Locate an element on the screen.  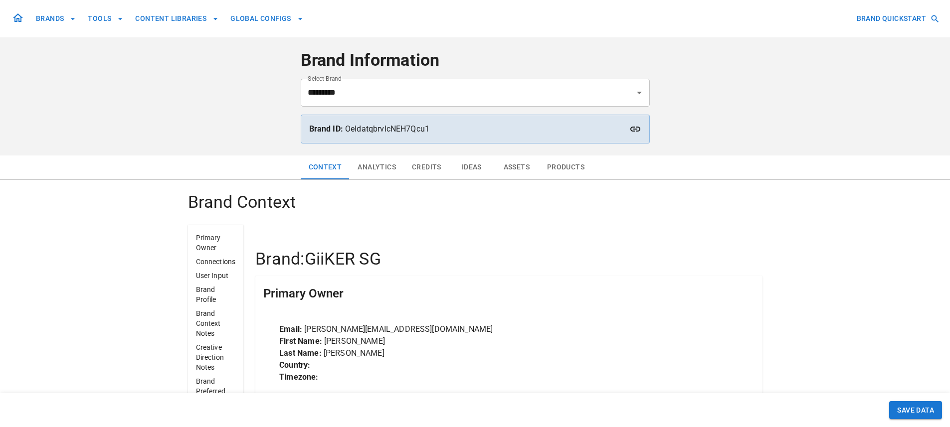
button: TOOLS is located at coordinates (105, 18).